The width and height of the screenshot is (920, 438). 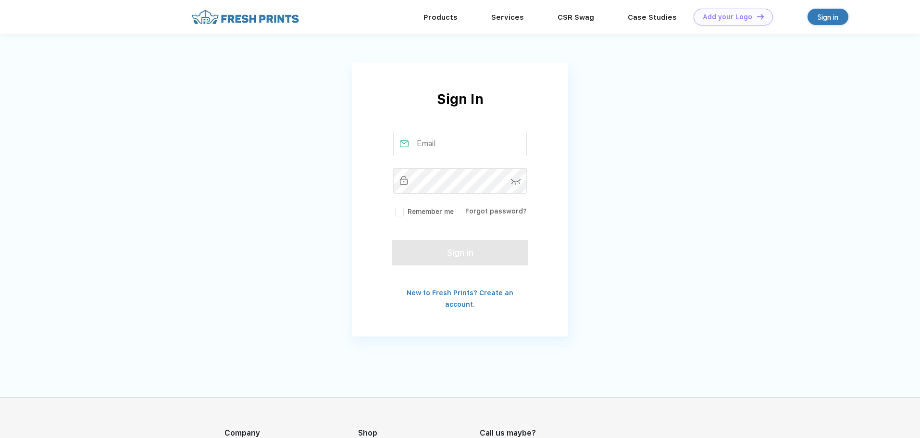 What do you see at coordinates (460, 143) in the screenshot?
I see `input: Email` at bounding box center [460, 143].